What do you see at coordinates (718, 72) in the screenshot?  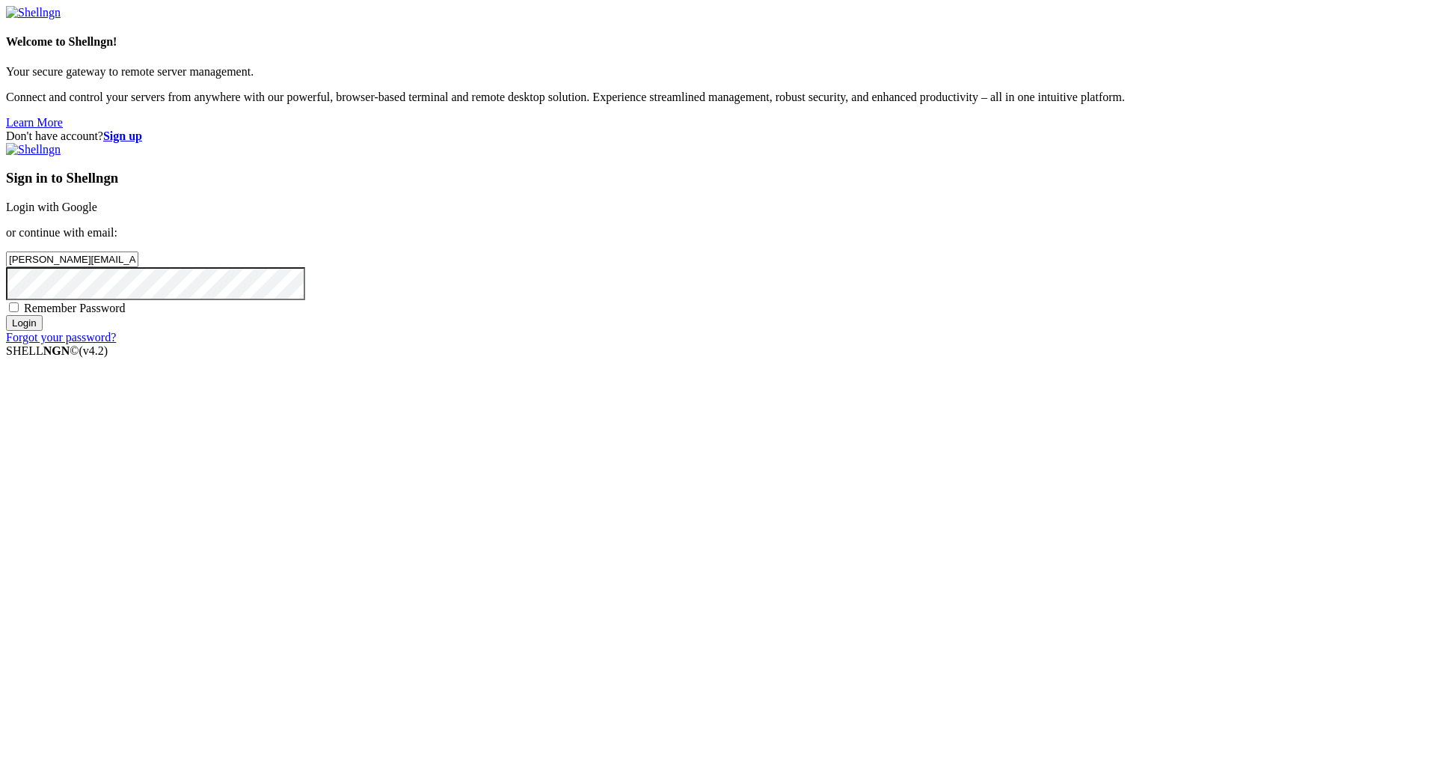 I see `p: Your secure gateway to remote server management.` at bounding box center [718, 72].